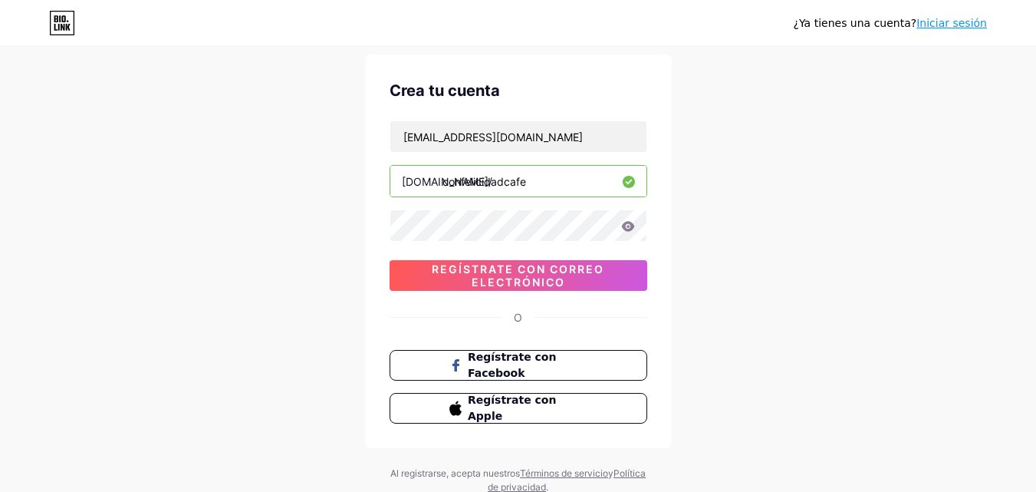 This screenshot has width=1036, height=492. I want to click on a: Iniciar sesión, so click(952, 23).